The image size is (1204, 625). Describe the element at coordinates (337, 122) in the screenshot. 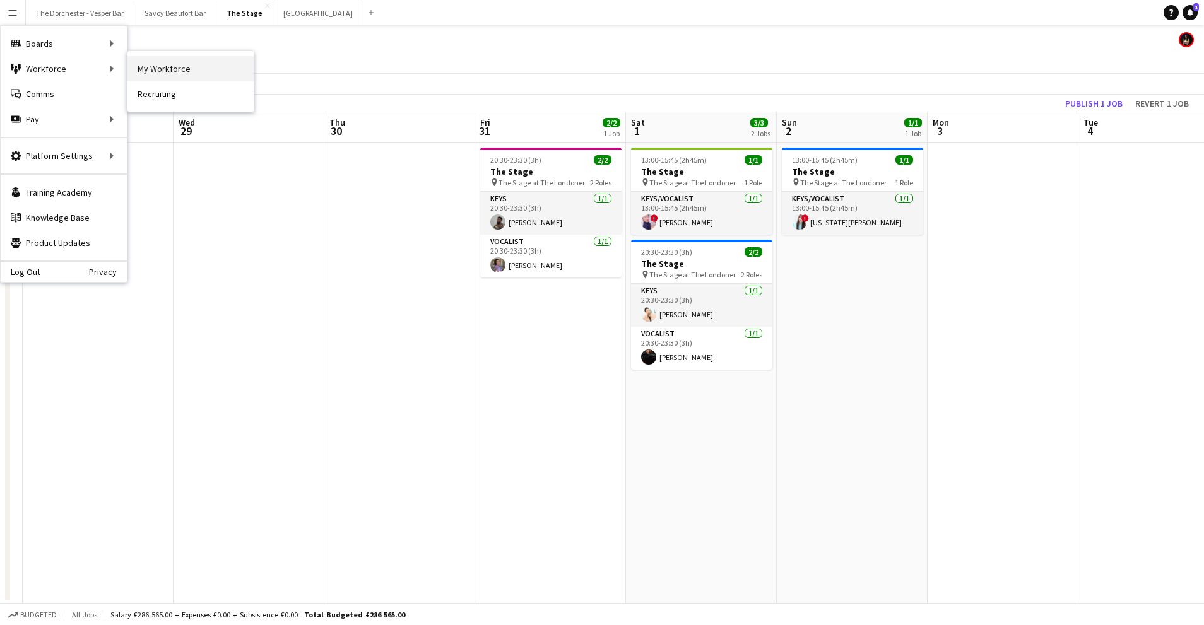

I see `span: Thu` at that location.